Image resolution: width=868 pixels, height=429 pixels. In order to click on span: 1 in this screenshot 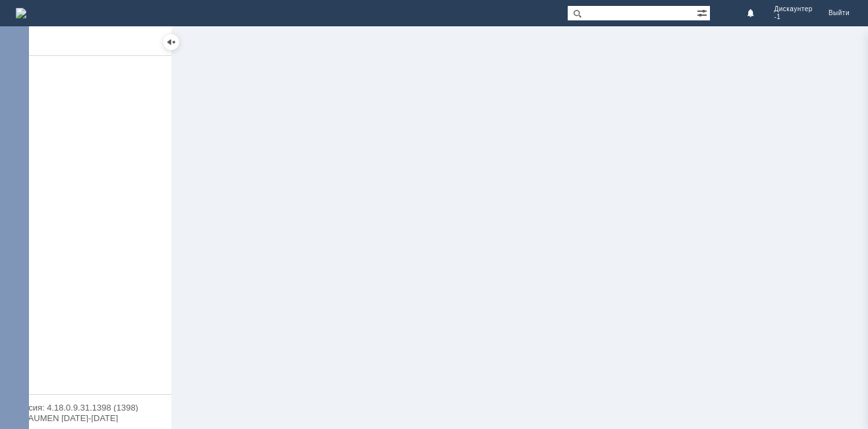, I will do `click(778, 17)`.